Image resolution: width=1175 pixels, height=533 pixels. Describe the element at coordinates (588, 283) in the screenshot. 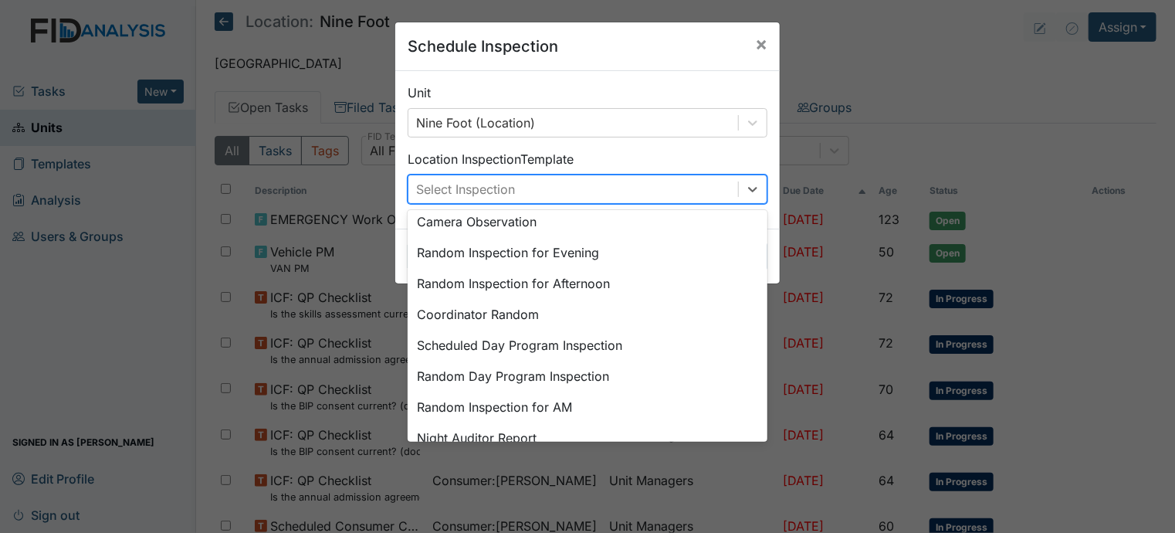

I see `div: Random Inspection for Afternoon` at that location.